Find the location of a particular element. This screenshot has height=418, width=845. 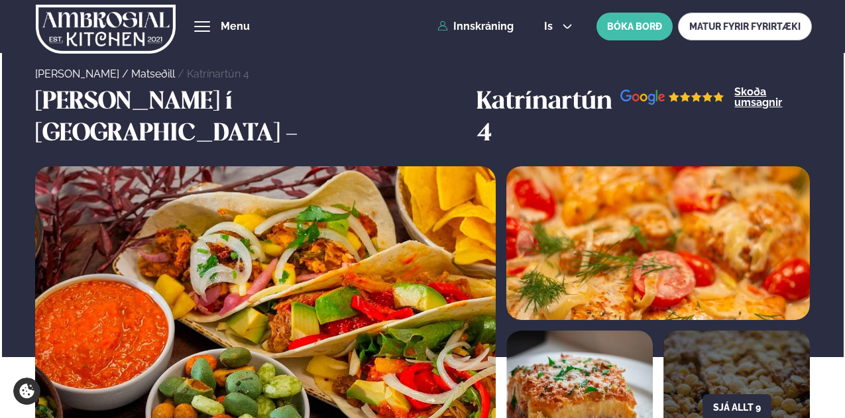

h3: Katrínartún 4 is located at coordinates (549, 119).